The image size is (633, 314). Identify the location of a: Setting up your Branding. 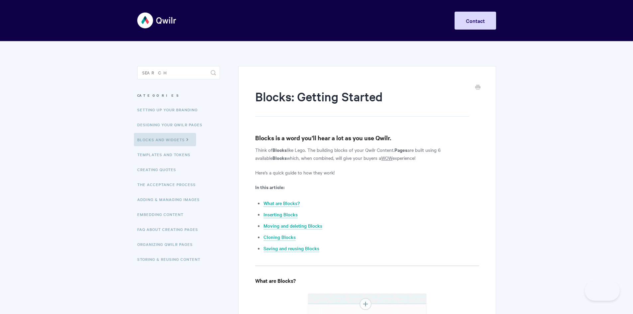
(170, 110).